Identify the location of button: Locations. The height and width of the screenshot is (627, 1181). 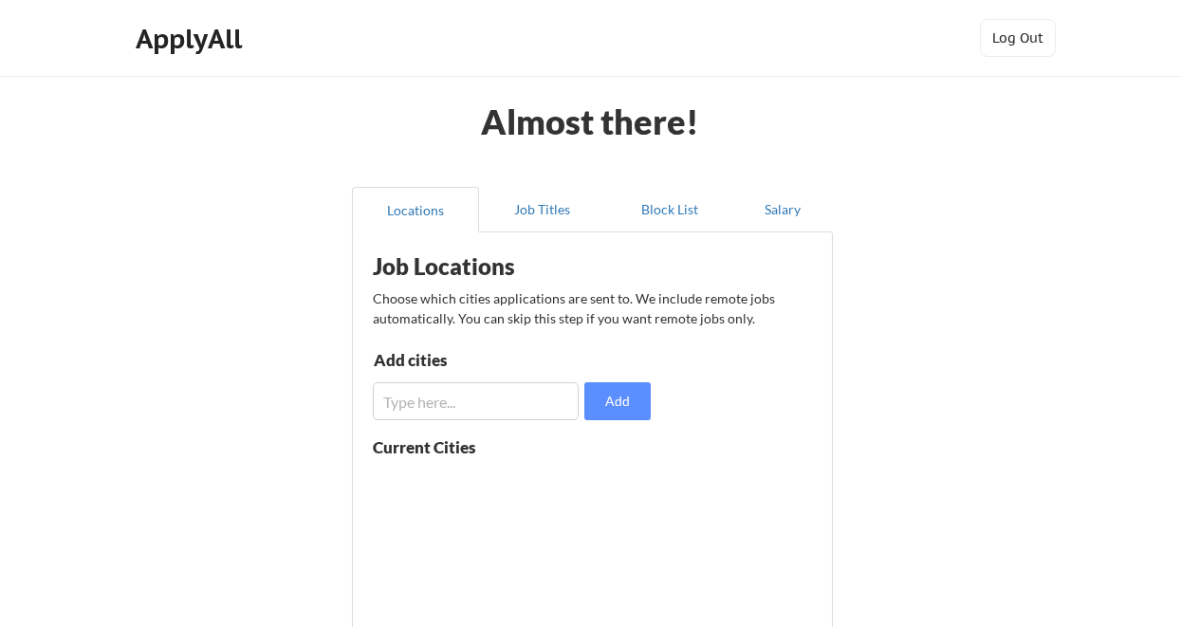
(415, 210).